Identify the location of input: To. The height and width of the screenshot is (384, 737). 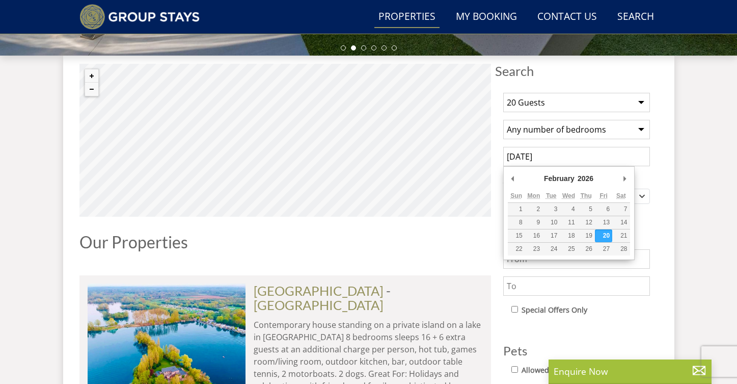
(577, 286).